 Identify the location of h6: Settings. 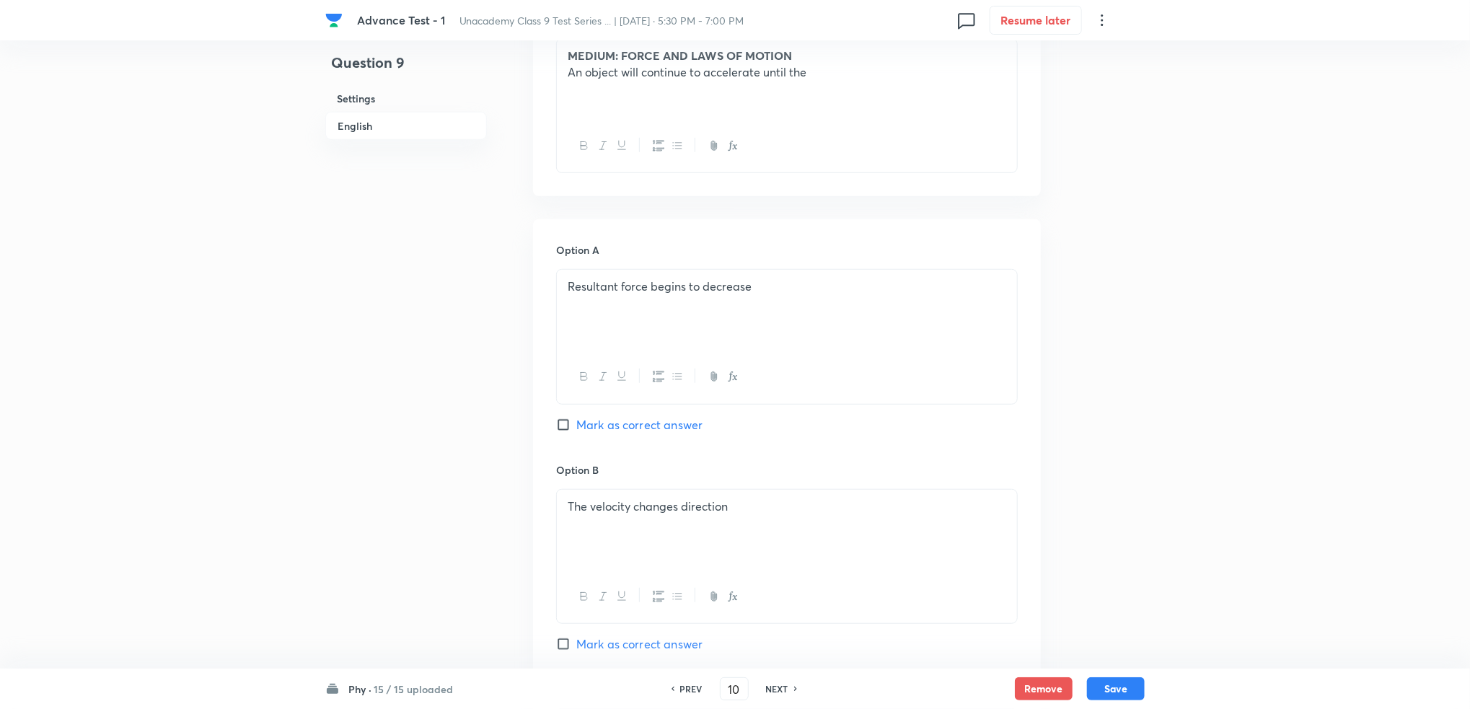
(406, 98).